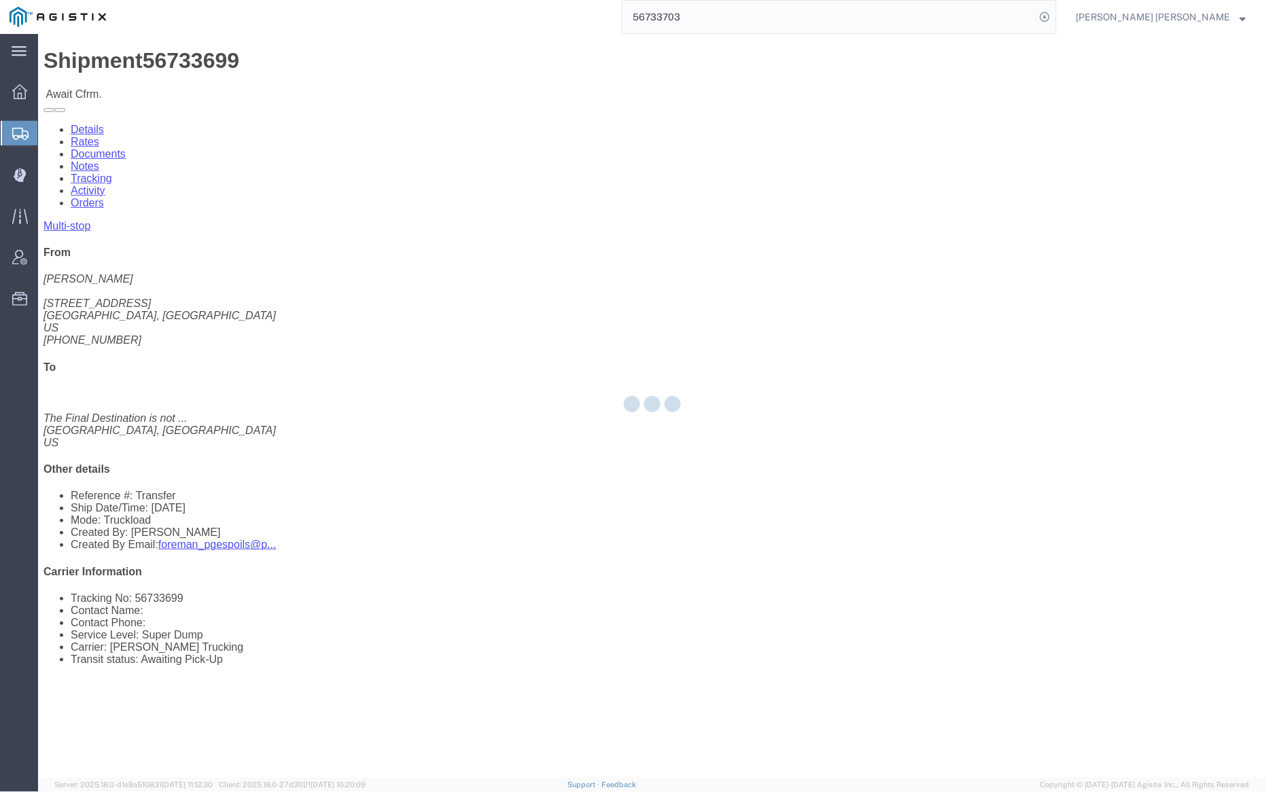 The width and height of the screenshot is (1266, 792). What do you see at coordinates (618, 785) in the screenshot?
I see `a: Feedback` at bounding box center [618, 785].